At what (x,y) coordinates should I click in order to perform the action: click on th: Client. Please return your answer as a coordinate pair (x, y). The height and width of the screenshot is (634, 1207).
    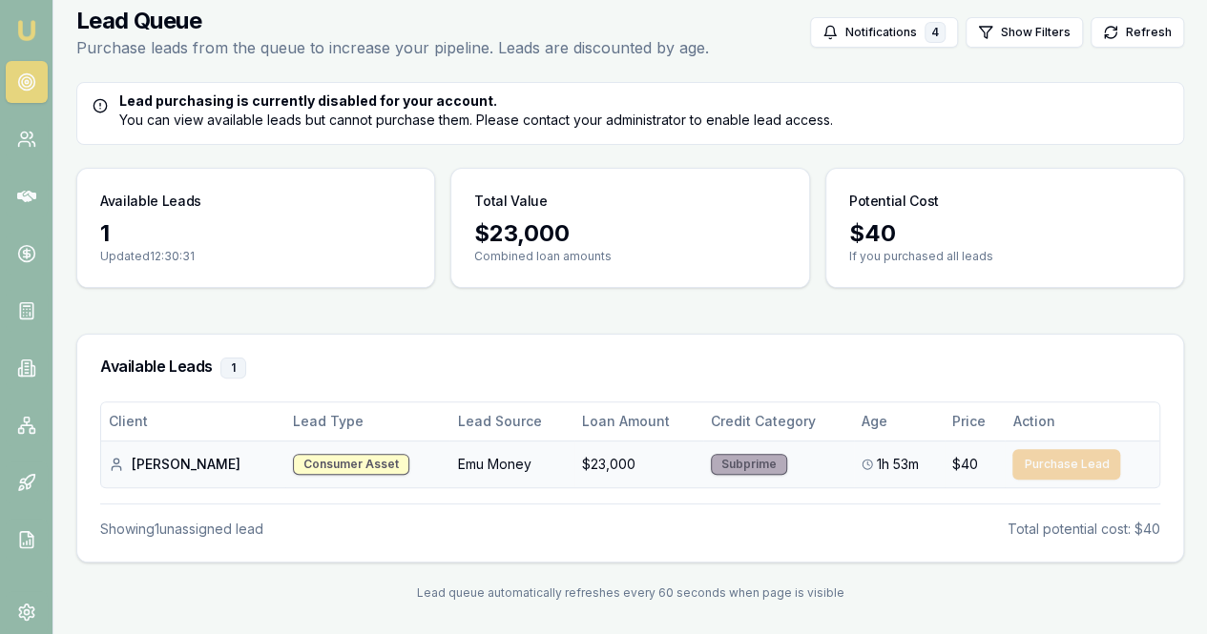
    Looking at the image, I should click on (193, 422).